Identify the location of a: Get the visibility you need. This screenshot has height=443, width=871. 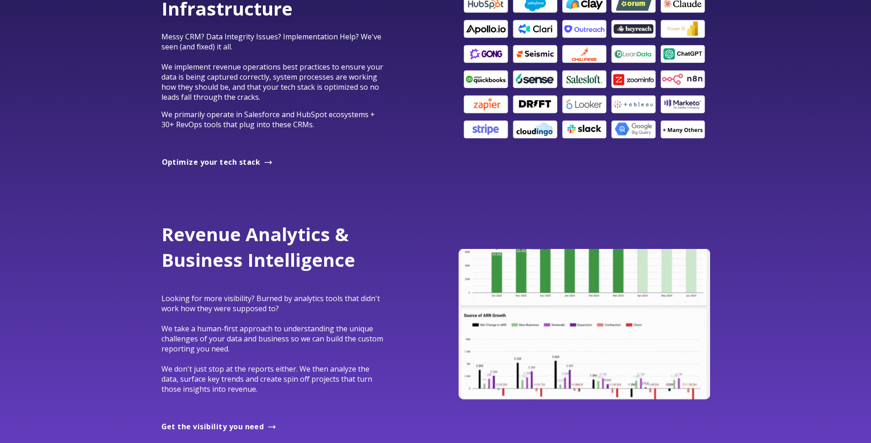
(219, 427).